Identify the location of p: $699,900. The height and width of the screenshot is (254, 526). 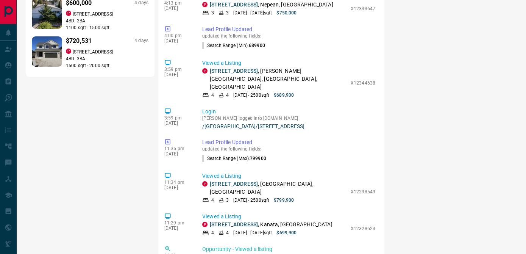
(287, 233).